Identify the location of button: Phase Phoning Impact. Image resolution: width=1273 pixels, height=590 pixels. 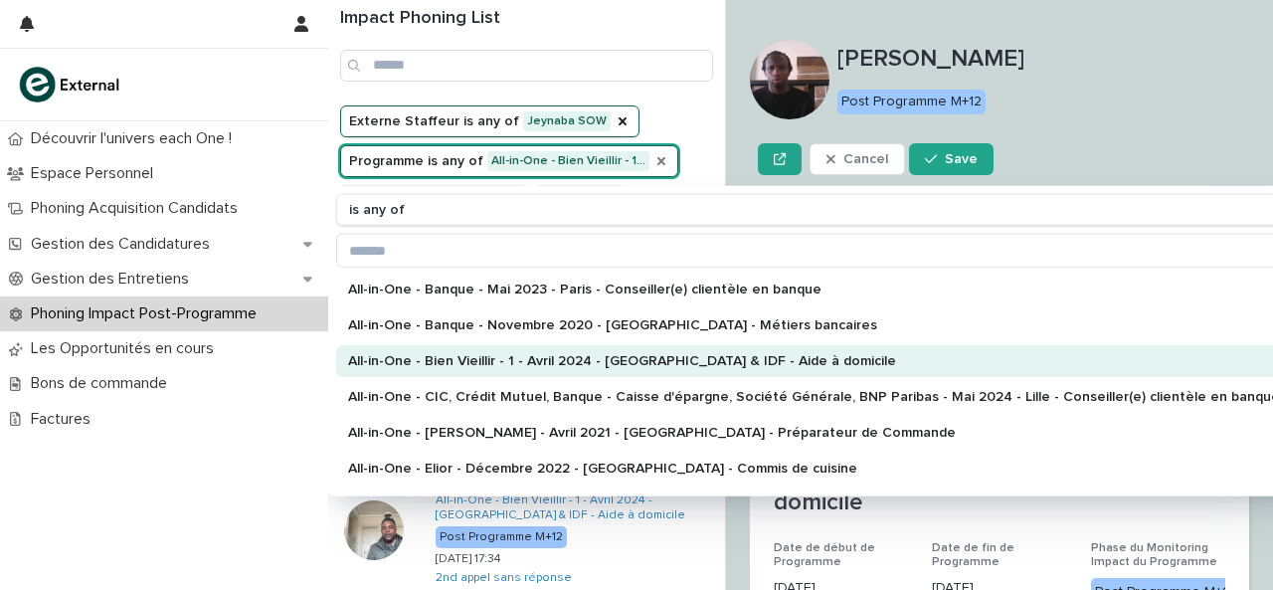
(434, 201).